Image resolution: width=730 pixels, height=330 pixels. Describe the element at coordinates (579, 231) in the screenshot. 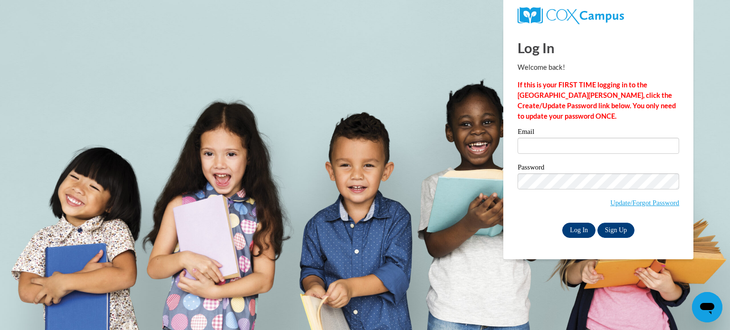

I see `input: Log In` at that location.